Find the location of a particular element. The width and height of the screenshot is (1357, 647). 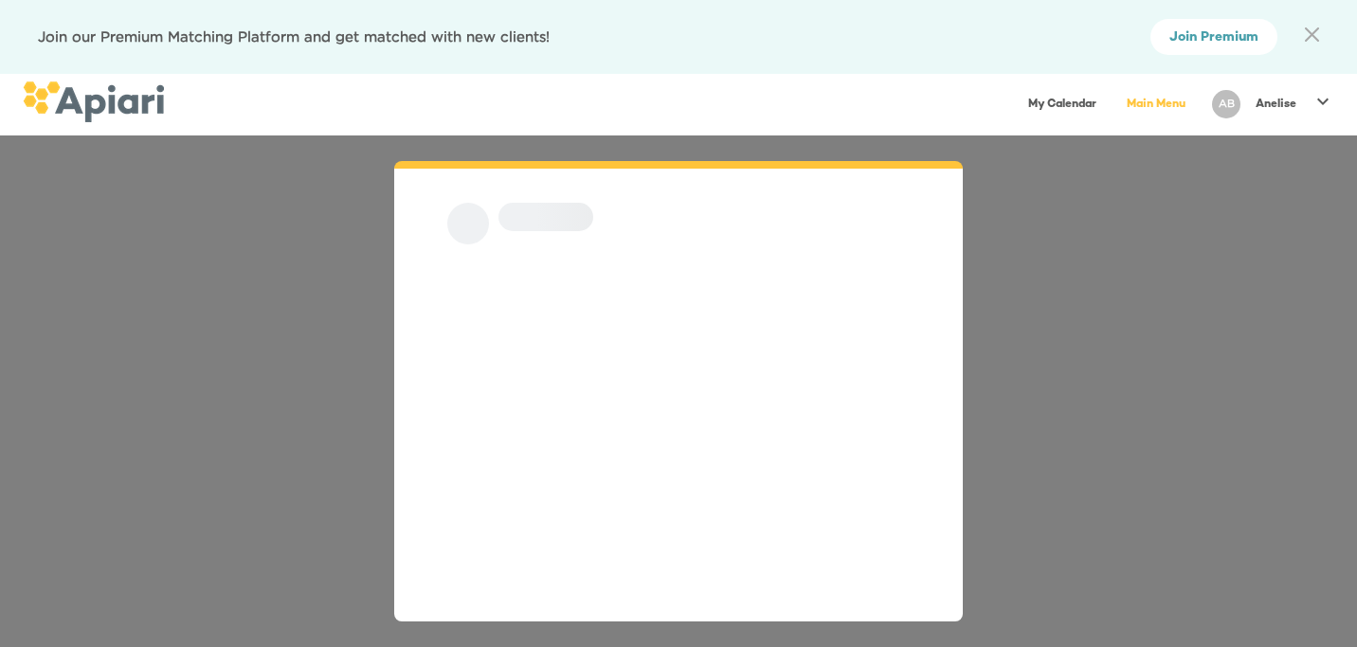

img: logo is located at coordinates (93, 101).